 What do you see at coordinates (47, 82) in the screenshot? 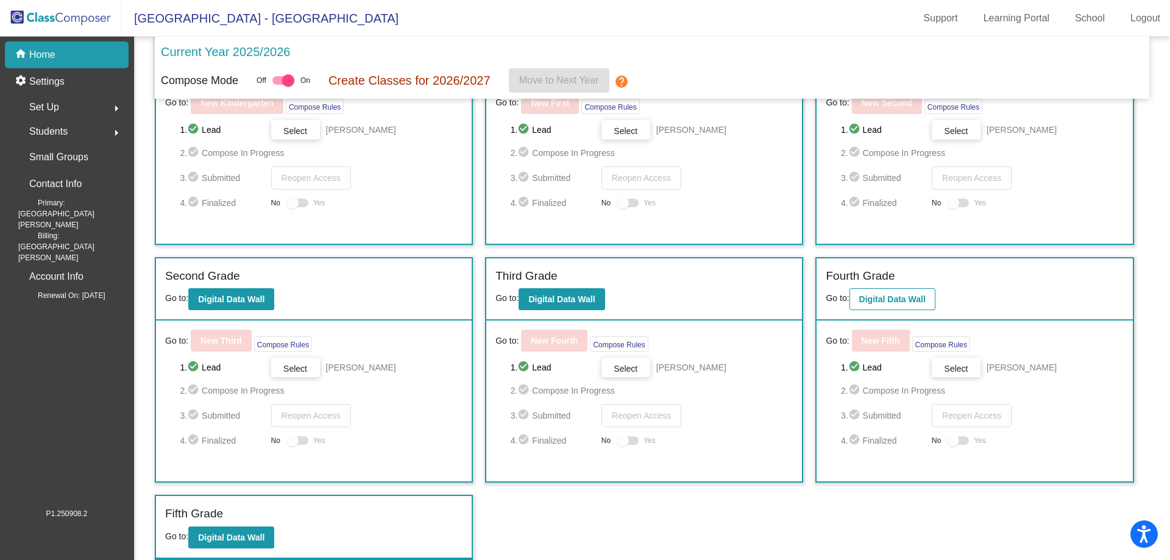
I see `p: Settings` at bounding box center [47, 82].